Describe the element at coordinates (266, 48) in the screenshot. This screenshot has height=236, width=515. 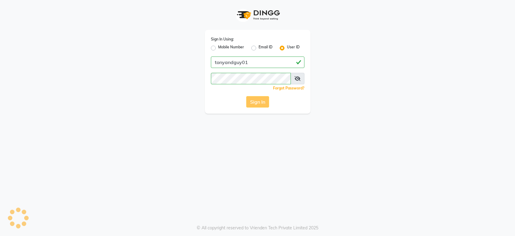
I see `label: Email ID` at that location.